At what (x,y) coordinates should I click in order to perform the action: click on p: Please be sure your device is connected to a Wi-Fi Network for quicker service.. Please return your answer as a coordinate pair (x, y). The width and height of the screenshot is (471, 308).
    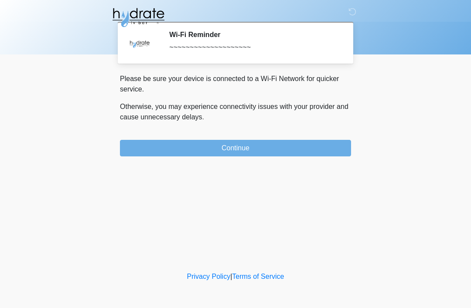
    Looking at the image, I should click on (235, 84).